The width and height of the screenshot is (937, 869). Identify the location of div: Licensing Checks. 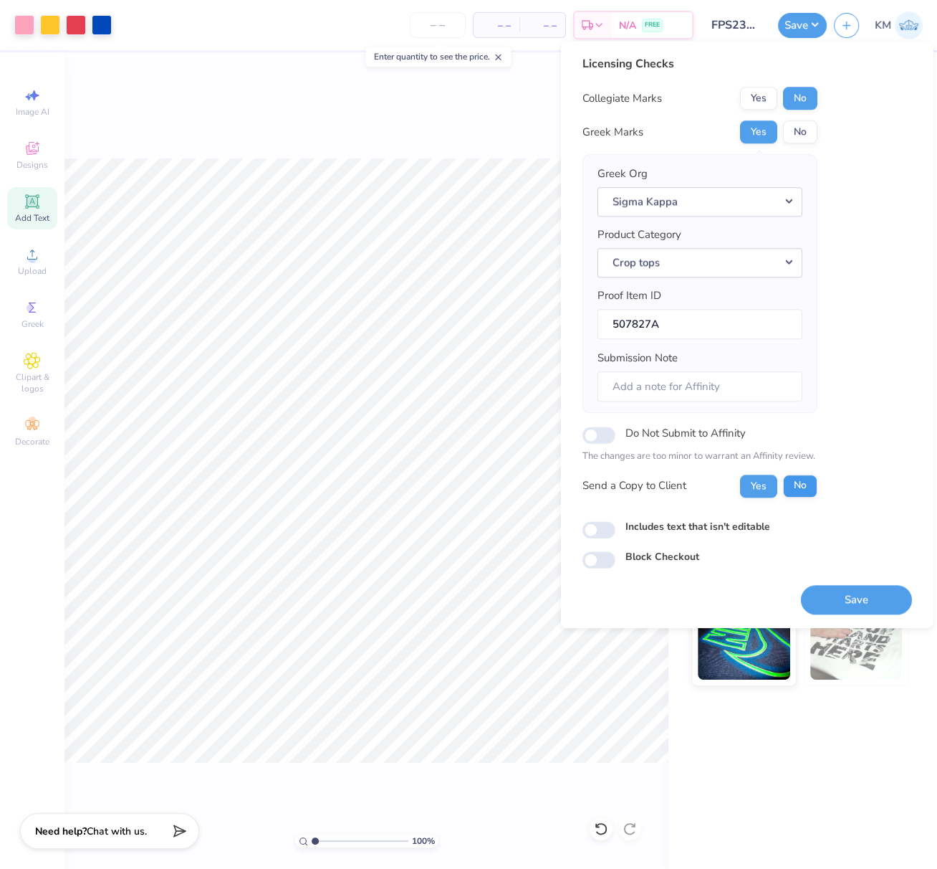
(700, 64).